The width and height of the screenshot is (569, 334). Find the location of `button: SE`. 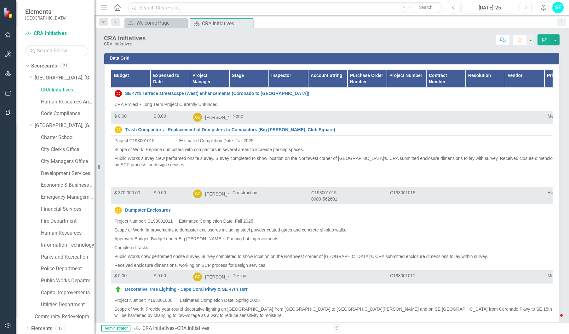

button: SE is located at coordinates (558, 8).